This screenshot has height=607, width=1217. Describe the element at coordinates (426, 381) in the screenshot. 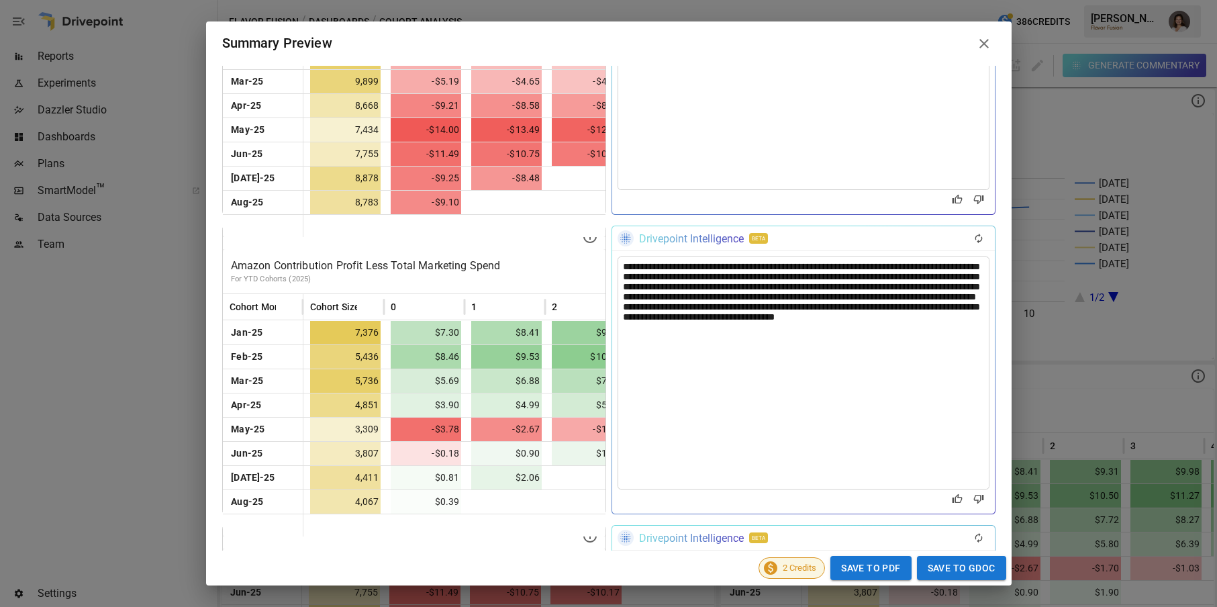

I see `span: $5.69` at that location.